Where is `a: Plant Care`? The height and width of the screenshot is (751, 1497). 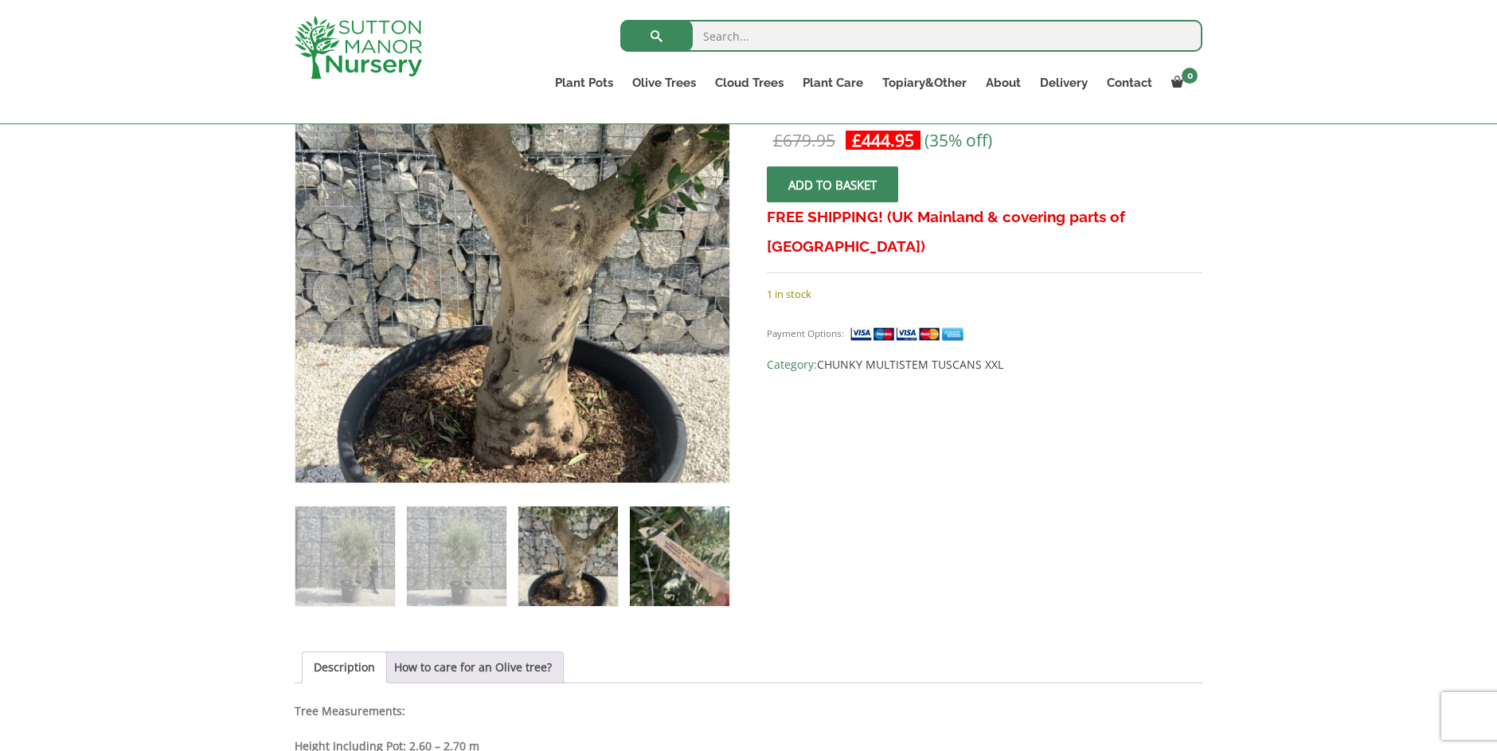 a: Plant Care is located at coordinates (833, 83).